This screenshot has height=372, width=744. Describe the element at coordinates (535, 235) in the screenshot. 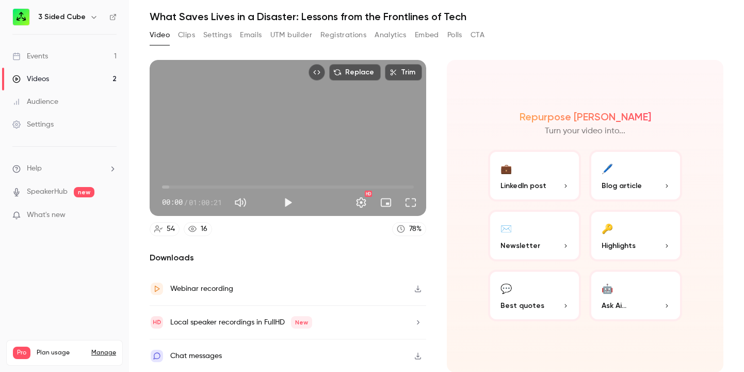

I see `button: ✉️Newsletter` at that location.